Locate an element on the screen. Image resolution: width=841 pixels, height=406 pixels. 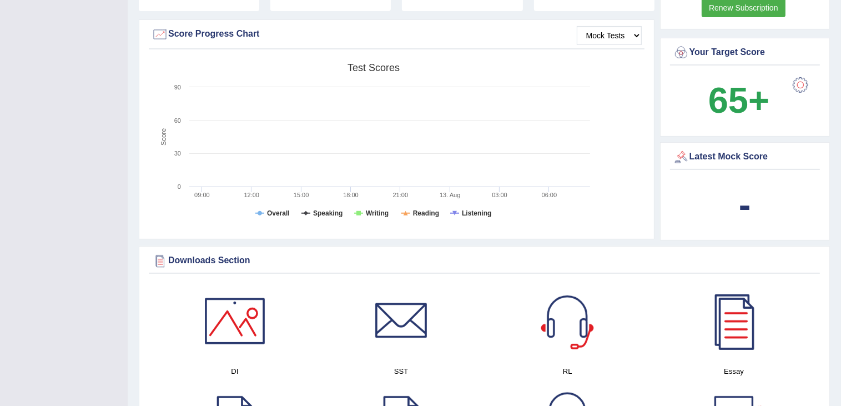
text: 18:00 is located at coordinates (351, 195).